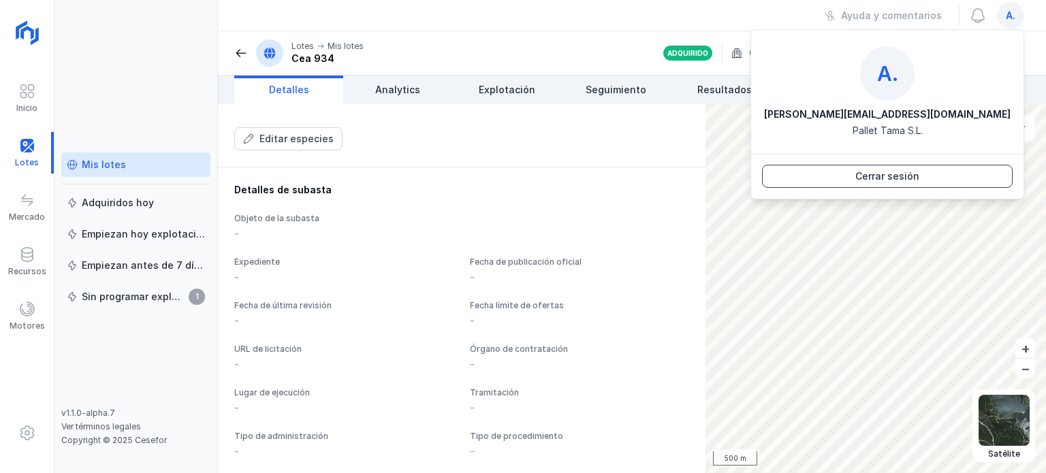 The width and height of the screenshot is (1046, 473). What do you see at coordinates (615, 90) in the screenshot?
I see `a: Seguimiento` at bounding box center [615, 90].